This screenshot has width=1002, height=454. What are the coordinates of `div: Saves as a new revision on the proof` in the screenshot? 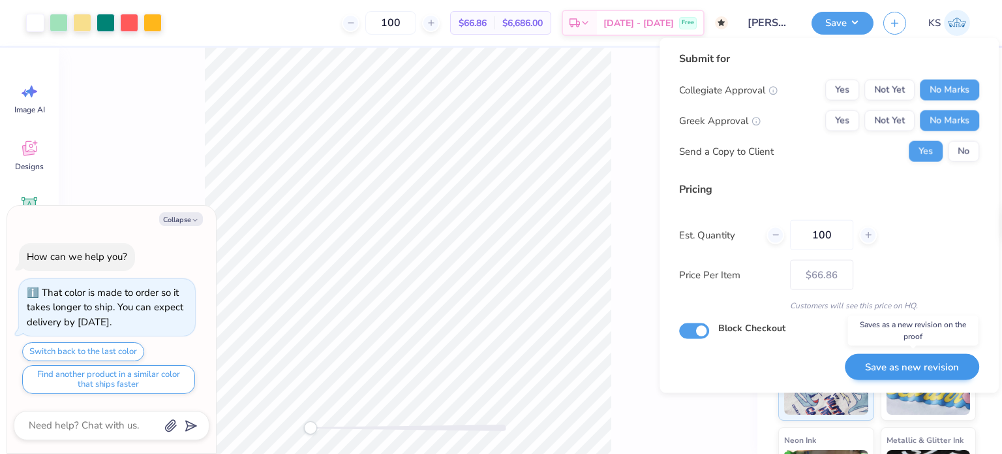 It's located at (914, 330).